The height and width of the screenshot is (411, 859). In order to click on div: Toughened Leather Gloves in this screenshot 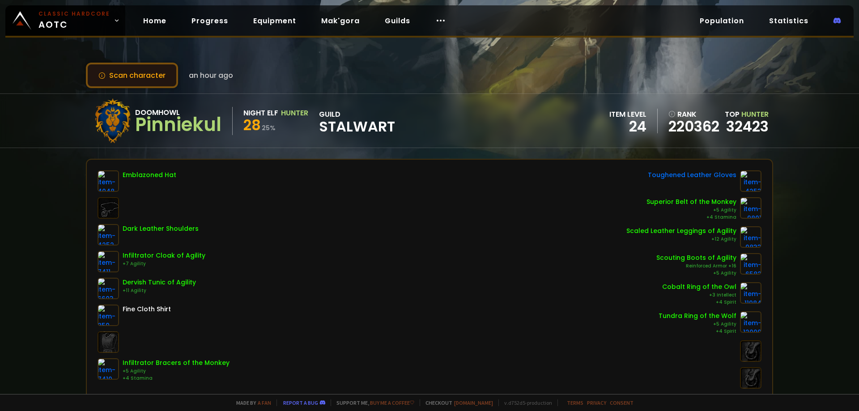, I will do `click(692, 175)`.